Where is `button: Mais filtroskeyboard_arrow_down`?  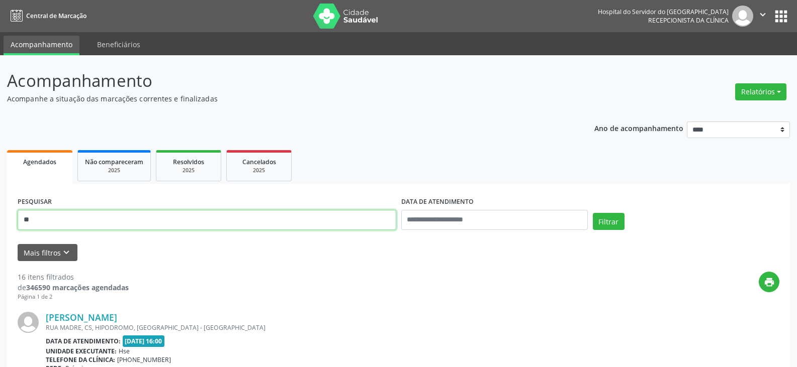 button: Mais filtroskeyboard_arrow_down is located at coordinates (47, 253).